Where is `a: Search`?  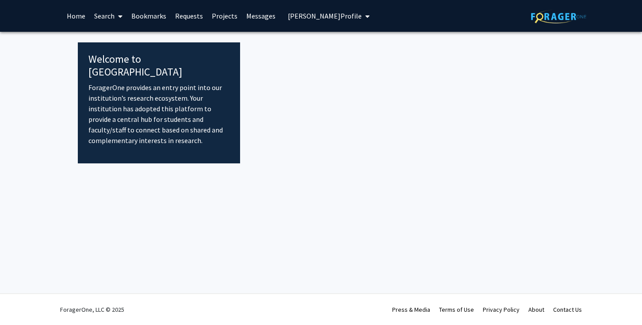 a: Search is located at coordinates (108, 16).